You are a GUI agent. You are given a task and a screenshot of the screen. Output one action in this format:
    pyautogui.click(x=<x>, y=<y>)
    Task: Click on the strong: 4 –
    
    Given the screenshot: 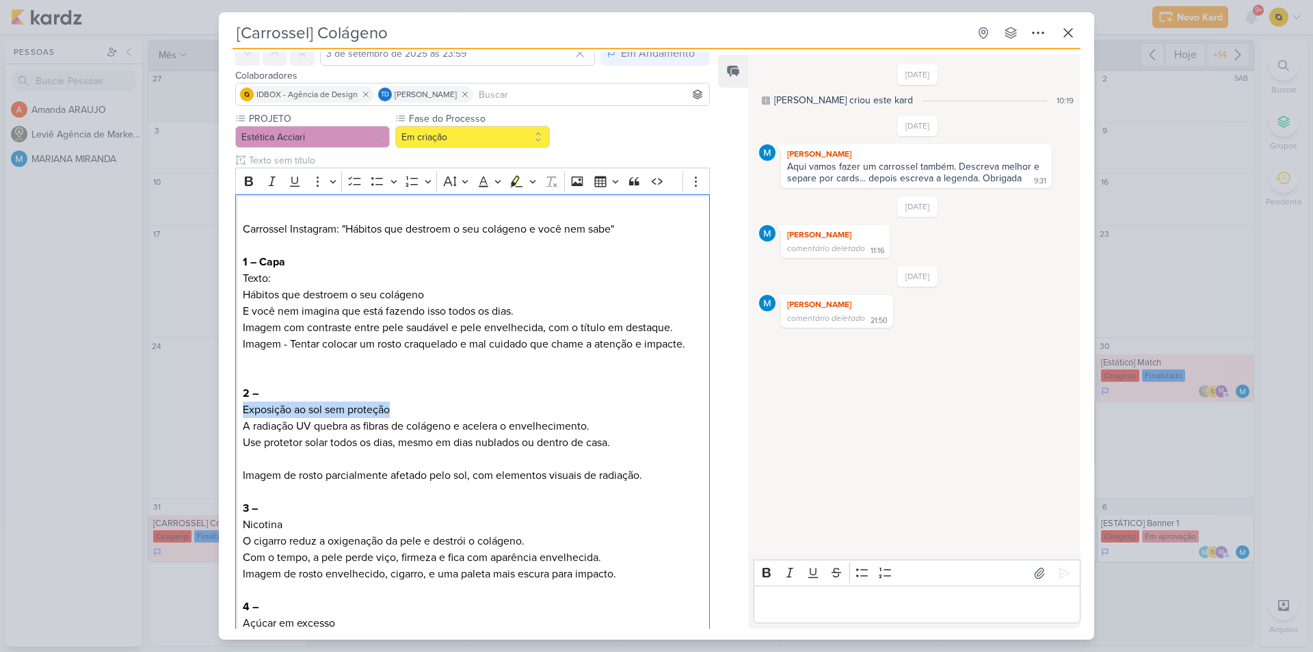 What is the action you would take?
    pyautogui.click(x=250, y=607)
    